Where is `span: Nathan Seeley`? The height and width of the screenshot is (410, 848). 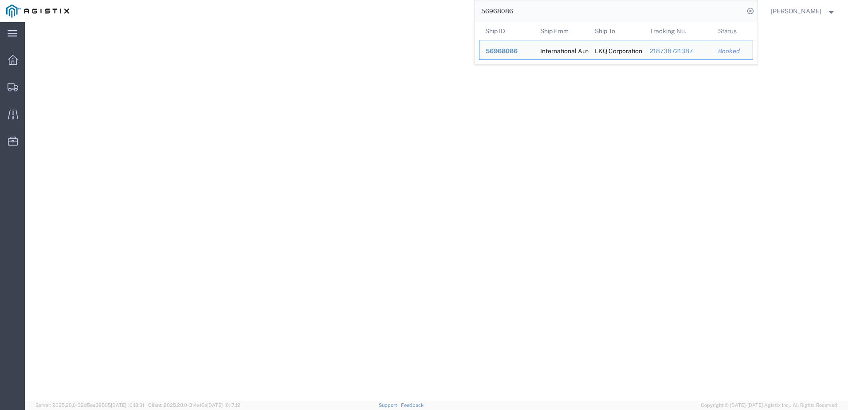
span: Nathan Seeley is located at coordinates (796, 11).